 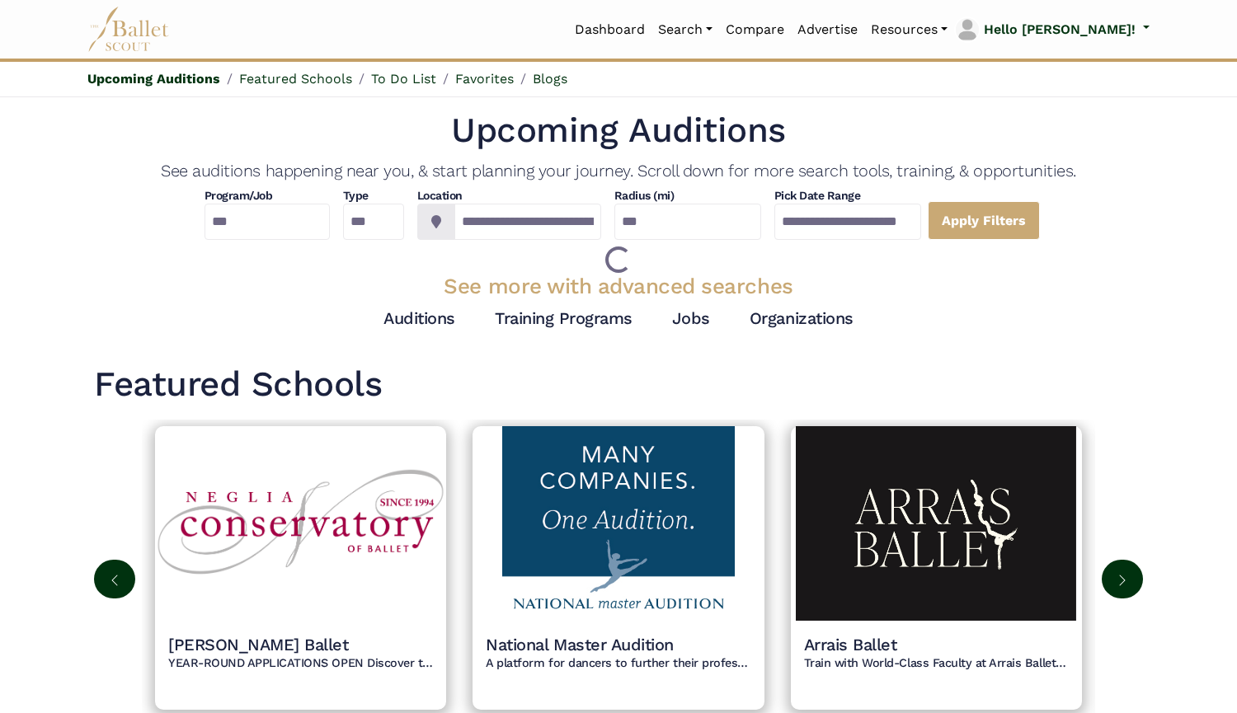 What do you see at coordinates (403, 78) in the screenshot?
I see `a: To Do List` at bounding box center [403, 78].